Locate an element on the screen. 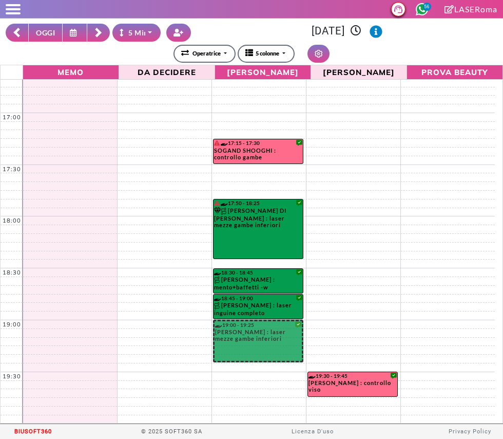 The height and width of the screenshot is (439, 503). div: 17:50 - 18:25 is located at coordinates (258, 203).